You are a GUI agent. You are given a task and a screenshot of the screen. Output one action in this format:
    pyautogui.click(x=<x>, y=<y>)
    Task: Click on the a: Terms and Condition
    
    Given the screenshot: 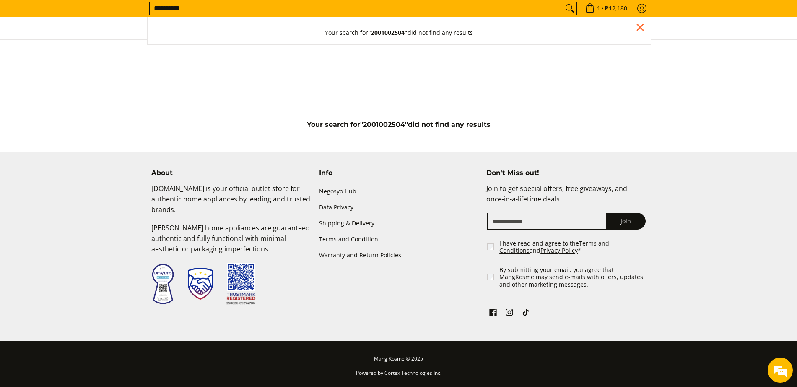 What is the action you would take?
    pyautogui.click(x=399, y=239)
    